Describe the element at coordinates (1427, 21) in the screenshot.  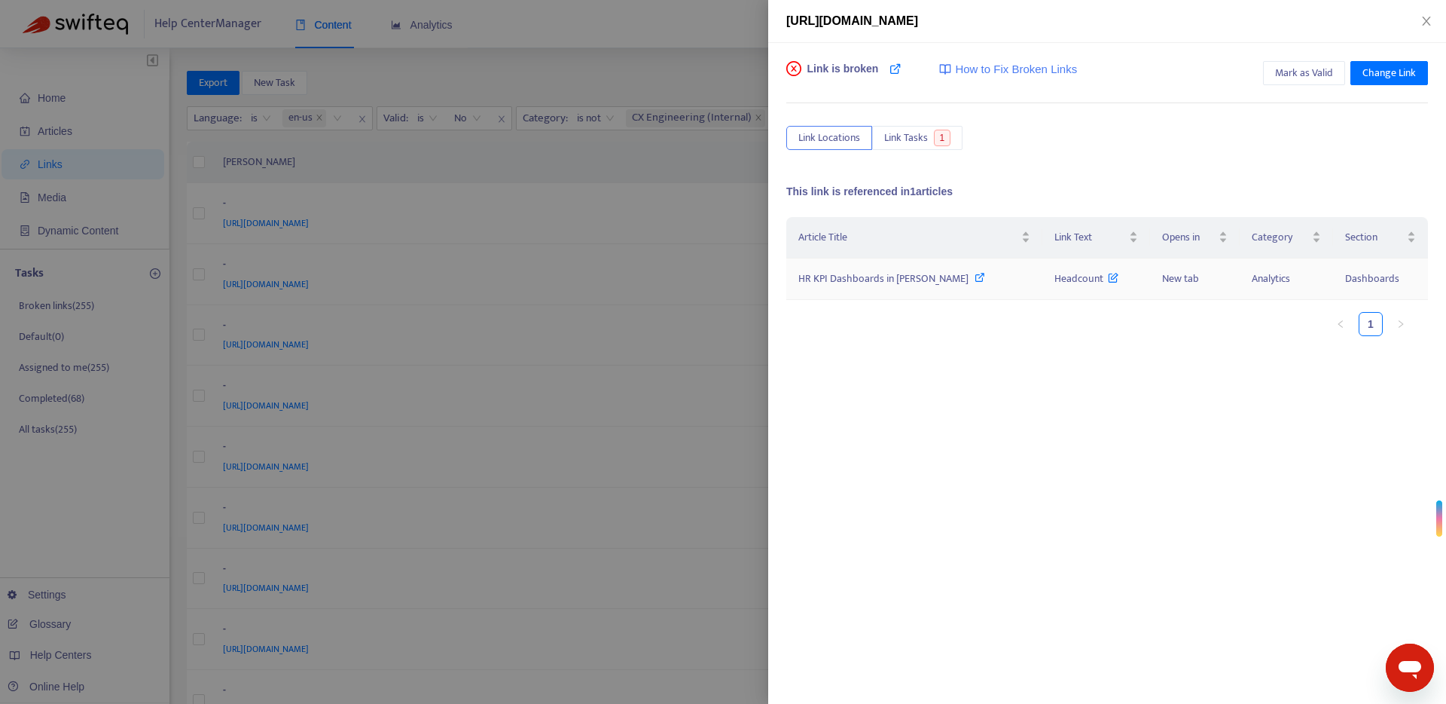
I see `button: Close` at that location.